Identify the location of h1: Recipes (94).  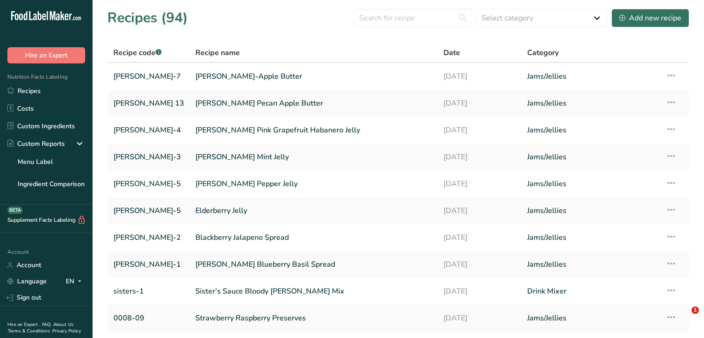
(148, 18).